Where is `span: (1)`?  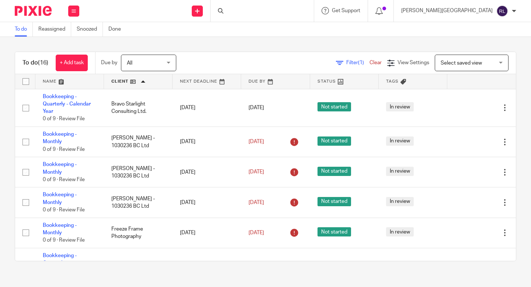
span: (1) is located at coordinates (361, 63).